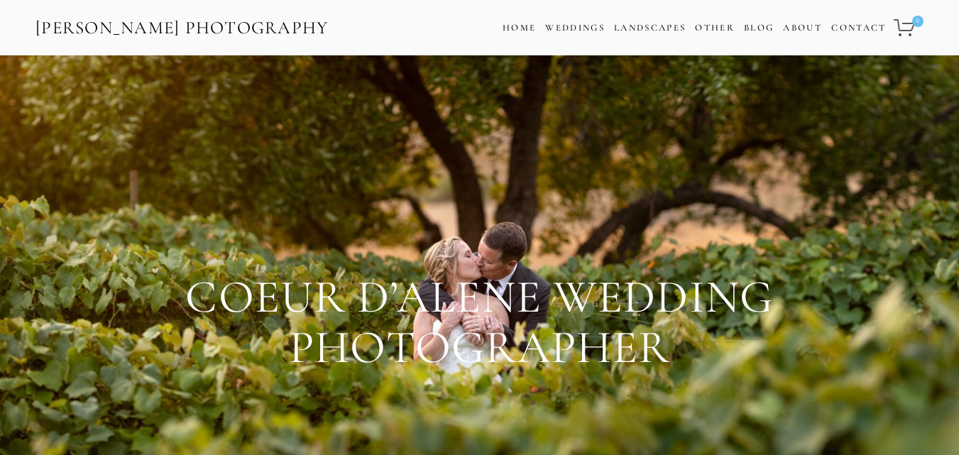  What do you see at coordinates (479, 322) in the screenshot?
I see `h1: Coeur d’Alene Wedding Photographer` at bounding box center [479, 322].